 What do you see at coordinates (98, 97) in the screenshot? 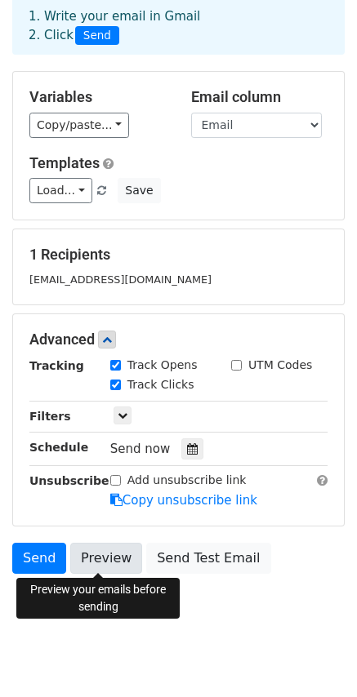
I see `h5: Variables` at bounding box center [98, 97].